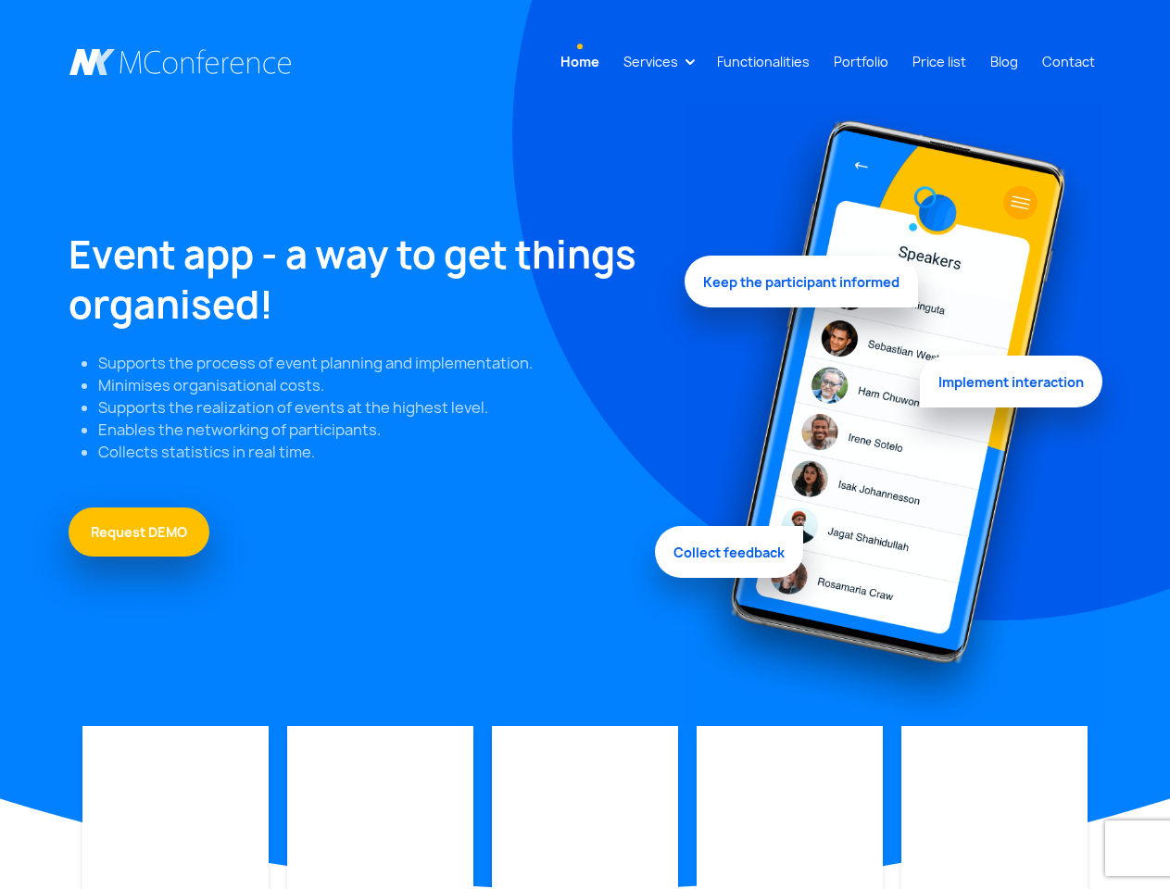 The width and height of the screenshot is (1170, 889). Describe the element at coordinates (939, 61) in the screenshot. I see `a: Price list` at that location.